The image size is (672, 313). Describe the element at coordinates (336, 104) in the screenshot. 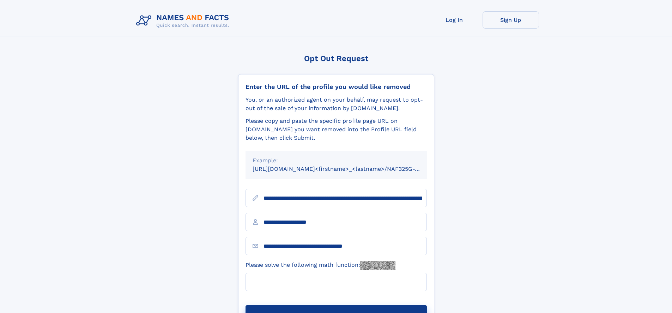

I see `div: You, or an authorized agent on your behalf, may request to opt-out of the sale of your informatio...` at that location.